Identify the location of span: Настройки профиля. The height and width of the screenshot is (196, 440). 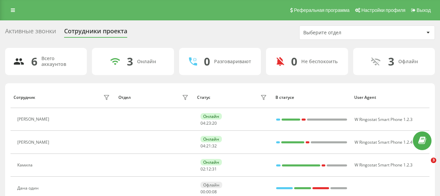
(383, 10).